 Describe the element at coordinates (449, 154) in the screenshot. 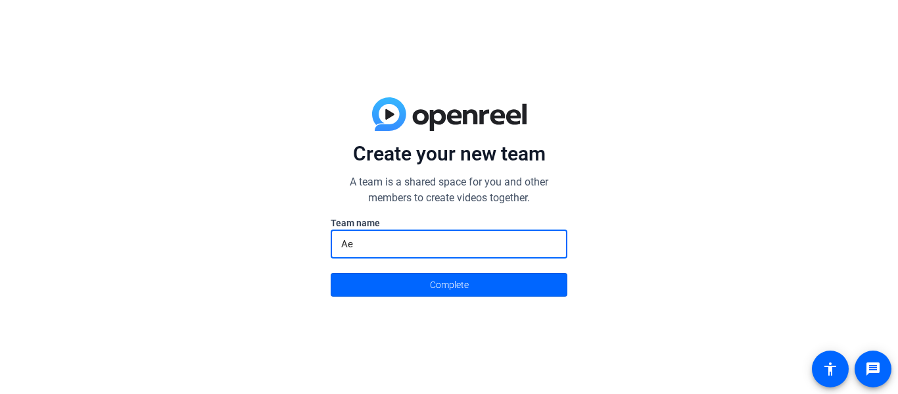

I see `p: Create your new team` at that location.